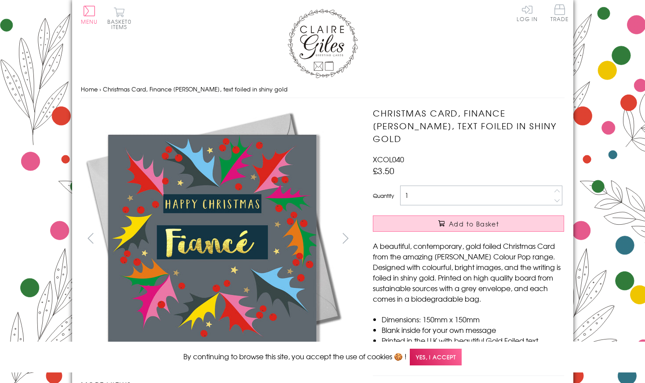 The image size is (645, 383). Describe the element at coordinates (91, 238) in the screenshot. I see `button: prev` at that location.